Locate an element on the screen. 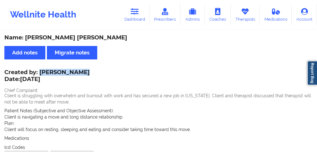  span: Chief Complaint: is located at coordinates (21, 90).